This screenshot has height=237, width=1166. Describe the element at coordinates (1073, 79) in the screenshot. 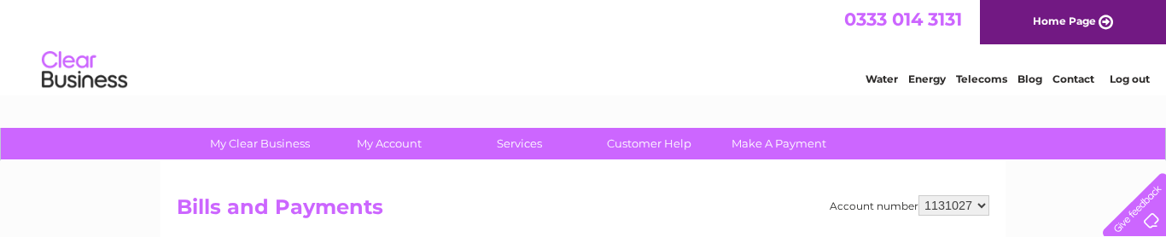

I see `a: Contact` at that location.